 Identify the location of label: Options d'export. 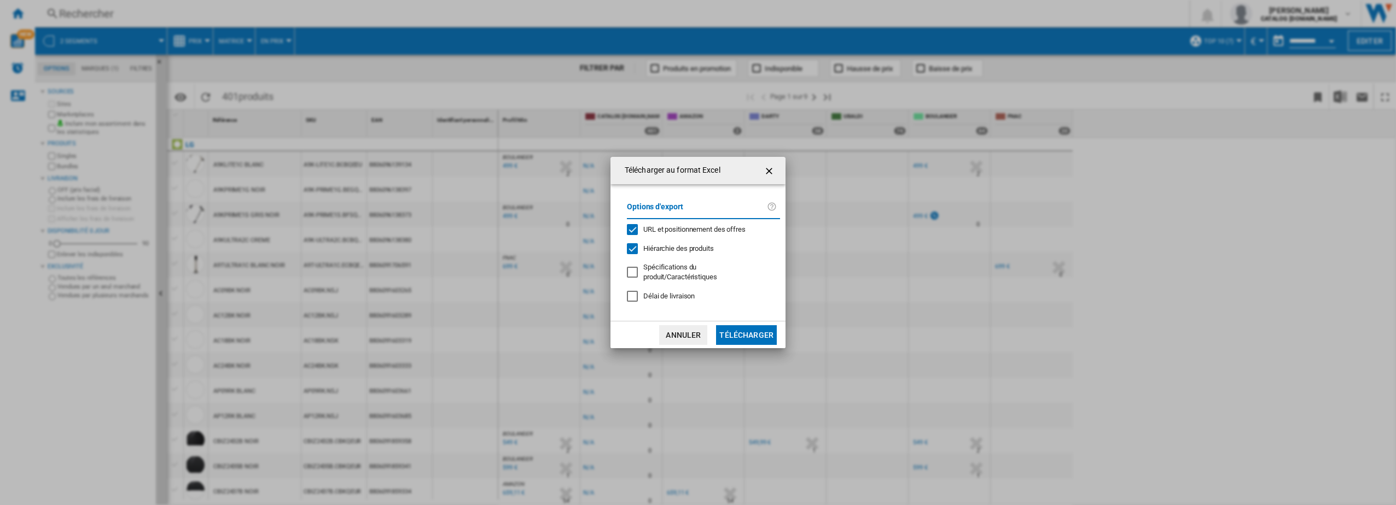
(697, 211).